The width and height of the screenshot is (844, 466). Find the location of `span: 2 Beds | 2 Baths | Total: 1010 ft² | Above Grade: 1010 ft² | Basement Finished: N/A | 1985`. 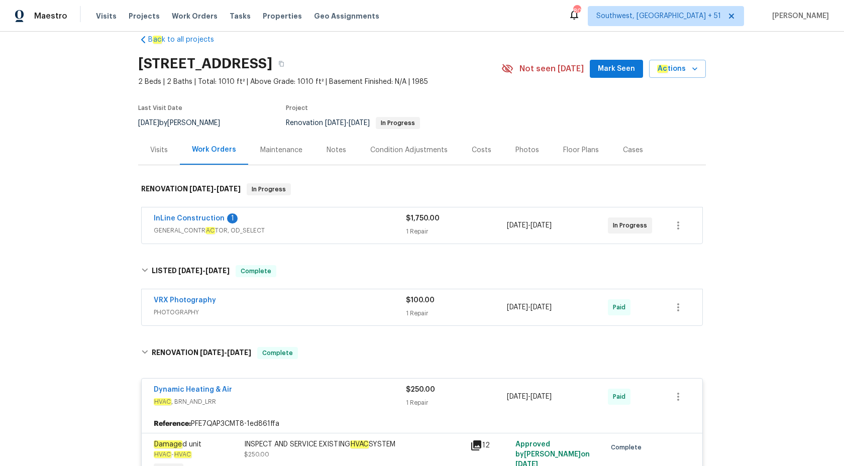

span: 2 Beds | 2 Baths | Total: 1010 ft² | Above Grade: 1010 ft² | Basement Finished: N/A | 1985 is located at coordinates (319, 82).